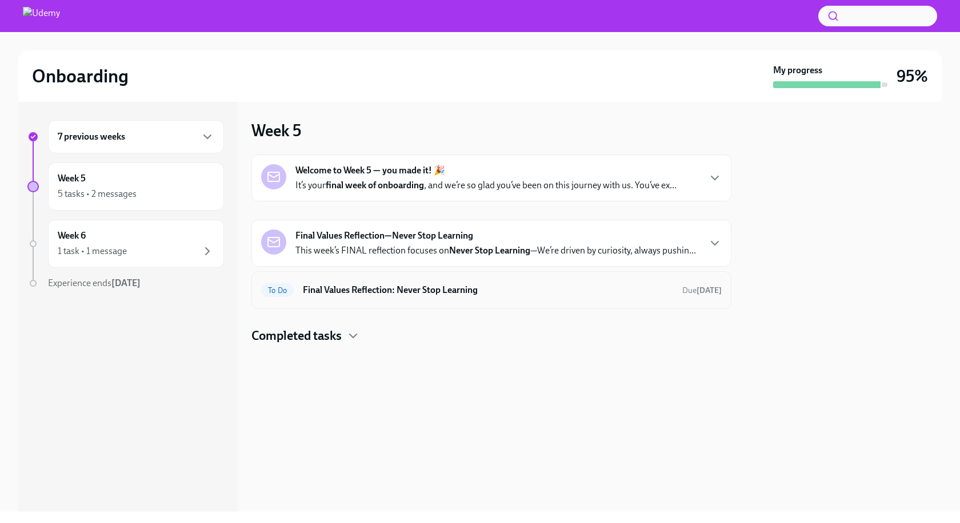 This screenshot has width=960, height=523. What do you see at coordinates (488, 290) in the screenshot?
I see `h6: Final Values Reflection: Never Stop Learning` at bounding box center [488, 290].